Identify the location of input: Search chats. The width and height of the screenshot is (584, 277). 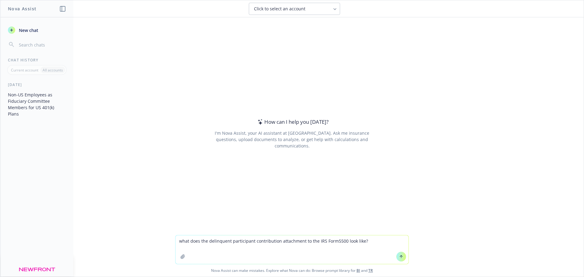
(42, 45).